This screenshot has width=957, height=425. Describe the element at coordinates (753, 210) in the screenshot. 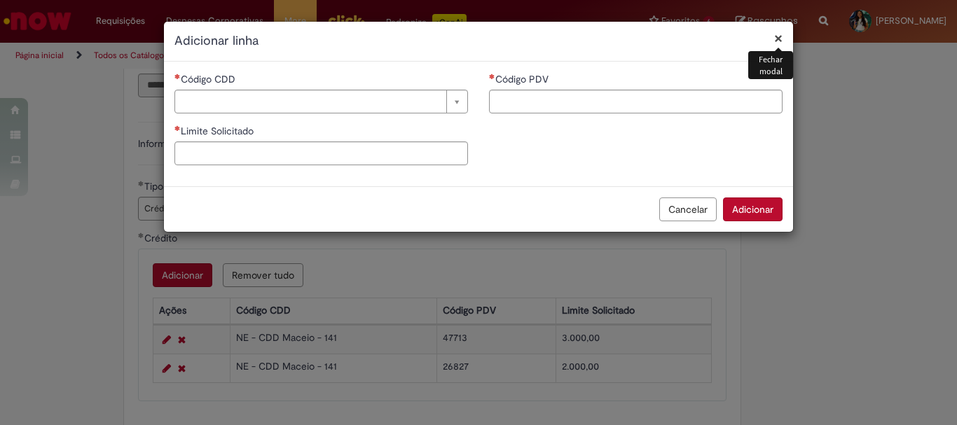

I see `button: Adicionar` at that location.